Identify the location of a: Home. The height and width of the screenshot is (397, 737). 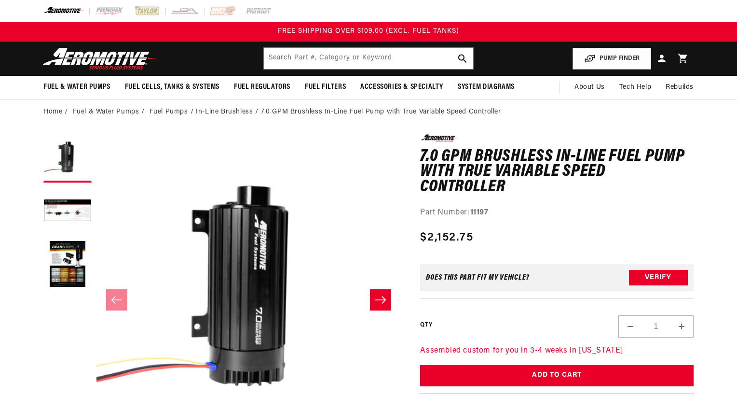
(53, 112).